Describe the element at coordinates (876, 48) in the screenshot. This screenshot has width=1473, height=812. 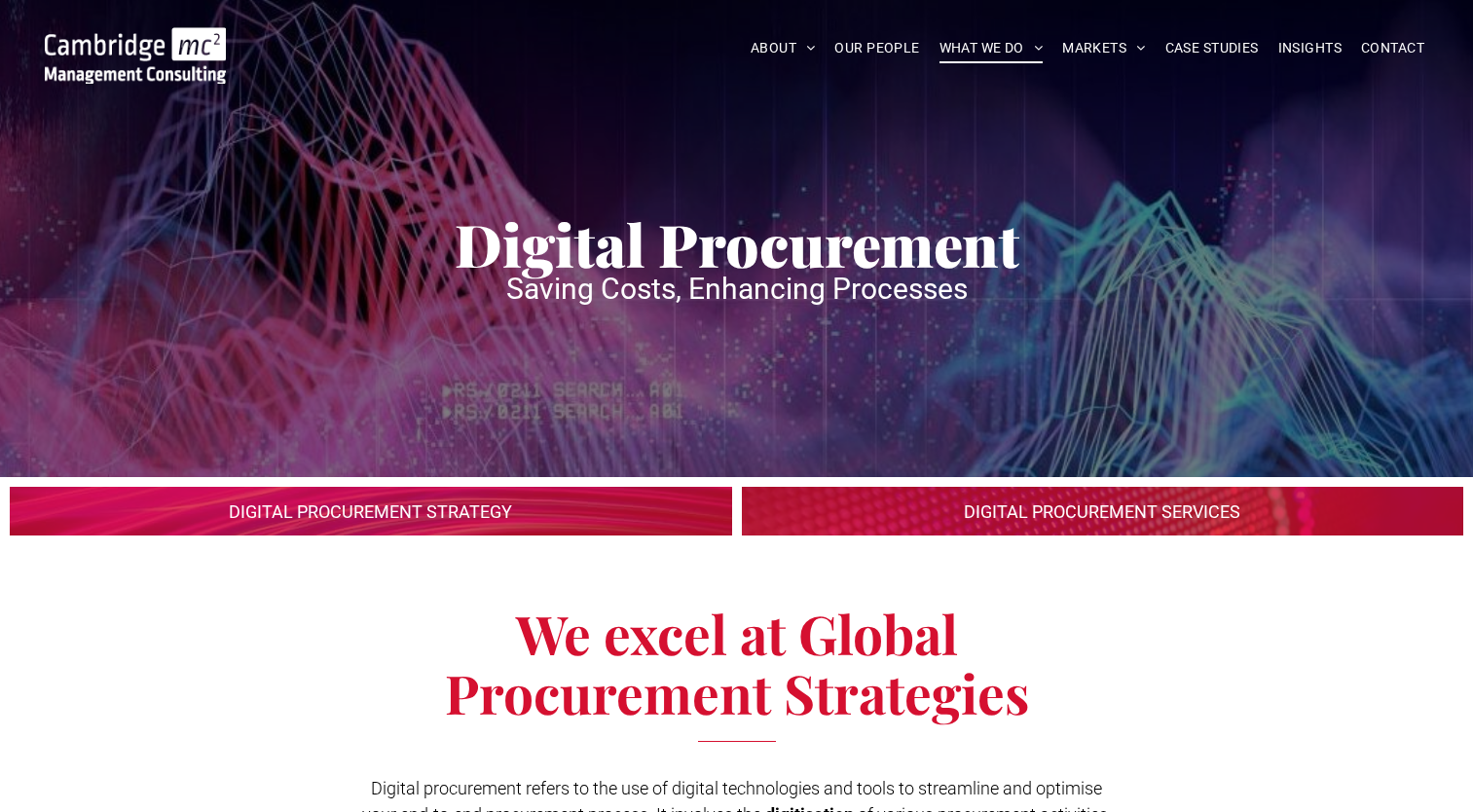
I see `a: OUR PEOPLE` at that location.